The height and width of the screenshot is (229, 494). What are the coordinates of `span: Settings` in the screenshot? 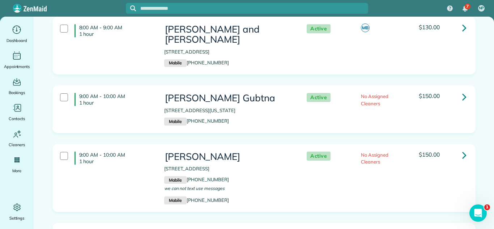 It's located at (17, 218).